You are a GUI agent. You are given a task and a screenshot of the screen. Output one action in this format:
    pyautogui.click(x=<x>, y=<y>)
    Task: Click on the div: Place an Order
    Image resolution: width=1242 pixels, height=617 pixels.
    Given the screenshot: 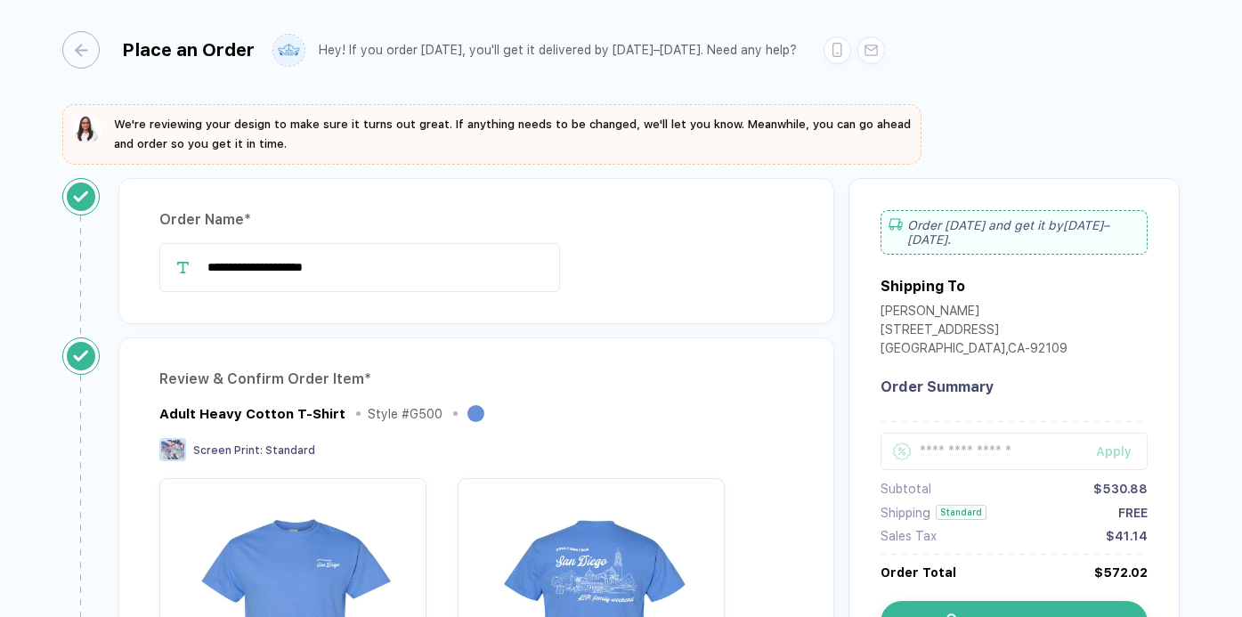 What is the action you would take?
    pyautogui.click(x=188, y=50)
    